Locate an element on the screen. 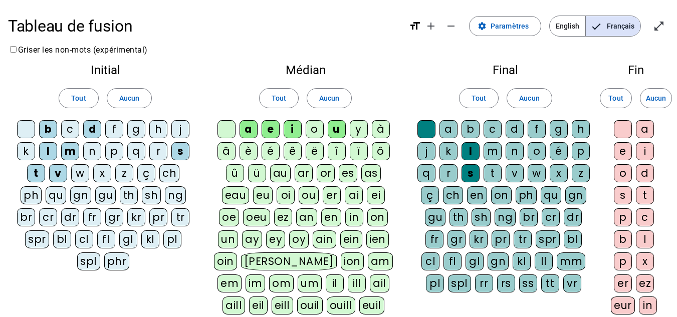  h2: Initial is located at coordinates (105, 70).